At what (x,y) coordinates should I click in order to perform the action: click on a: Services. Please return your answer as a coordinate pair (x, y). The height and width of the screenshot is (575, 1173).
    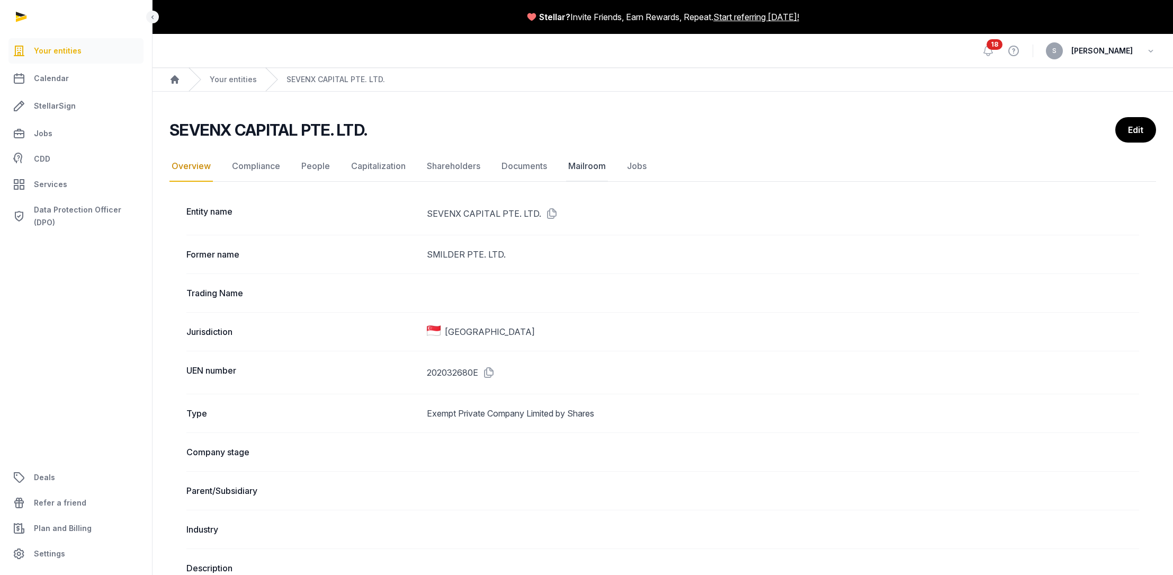
    Looking at the image, I should click on (76, 184).